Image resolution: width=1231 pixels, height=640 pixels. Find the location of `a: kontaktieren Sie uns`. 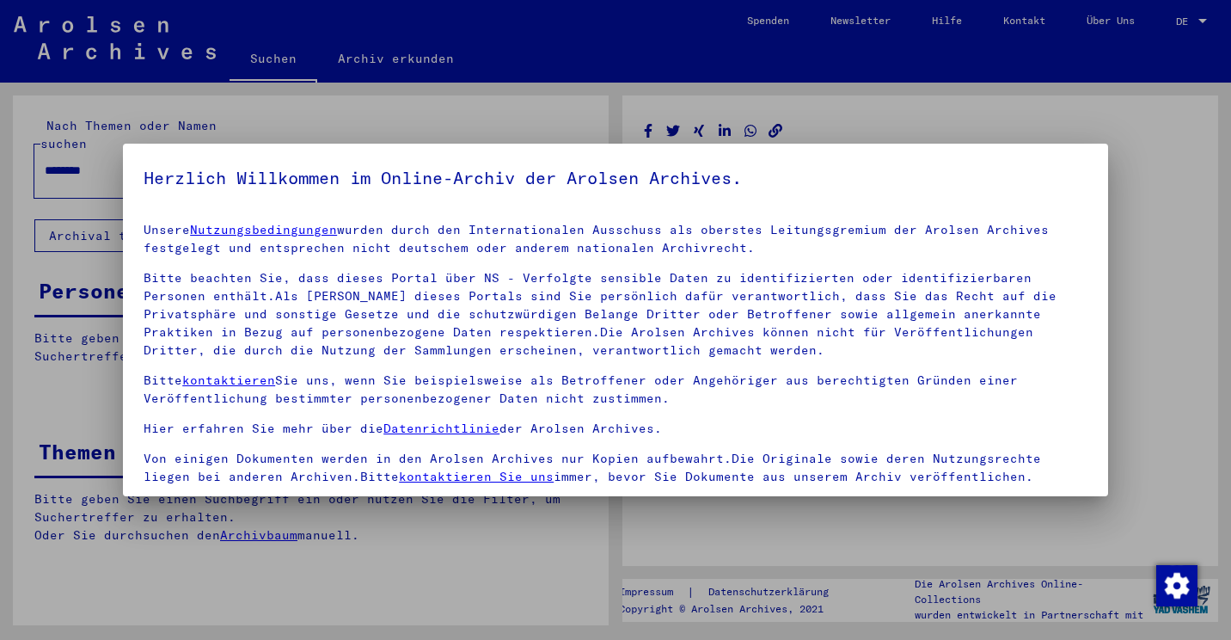

a: kontaktieren Sie uns is located at coordinates (476, 476).